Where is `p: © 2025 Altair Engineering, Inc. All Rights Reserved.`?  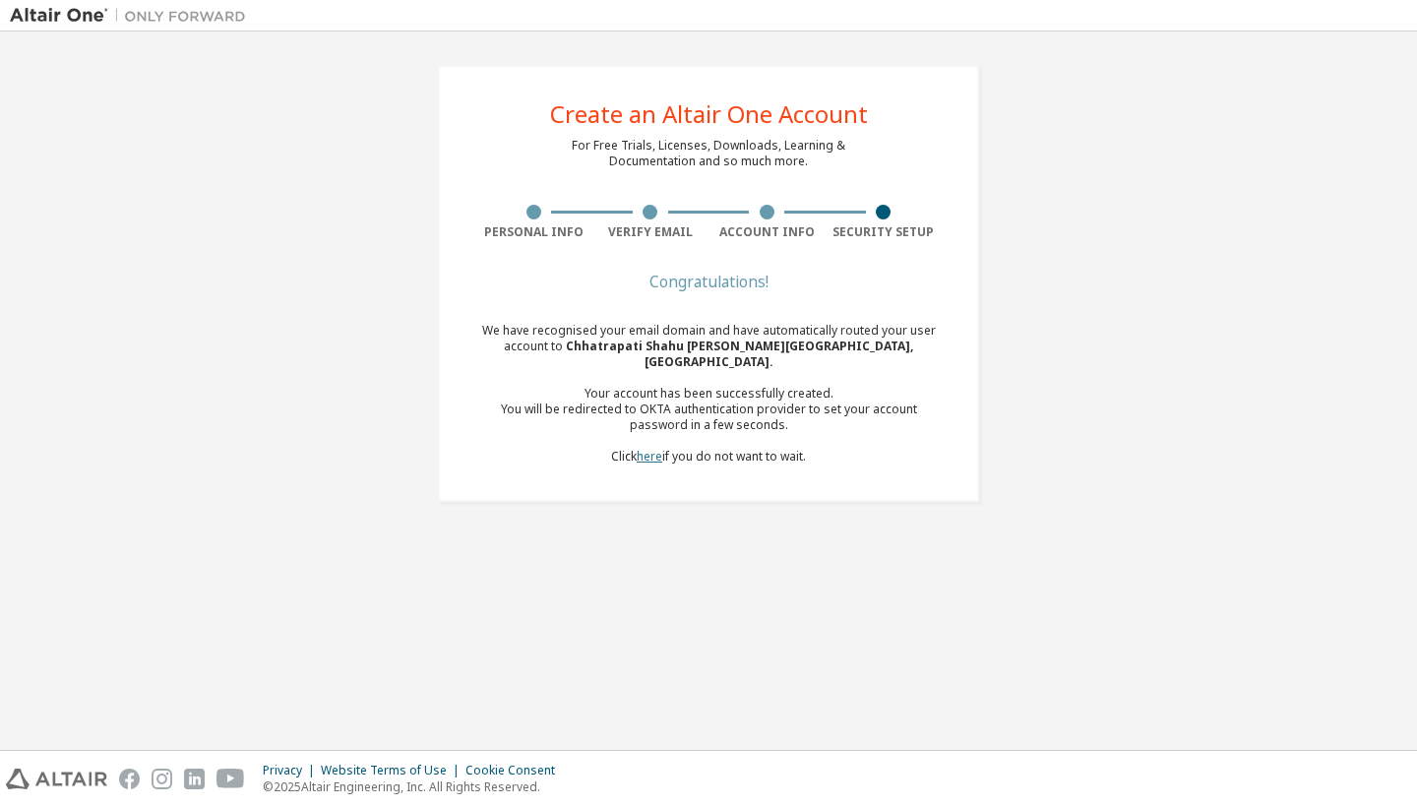 p: © 2025 Altair Engineering, Inc. All Rights Reserved. is located at coordinates (414, 786).